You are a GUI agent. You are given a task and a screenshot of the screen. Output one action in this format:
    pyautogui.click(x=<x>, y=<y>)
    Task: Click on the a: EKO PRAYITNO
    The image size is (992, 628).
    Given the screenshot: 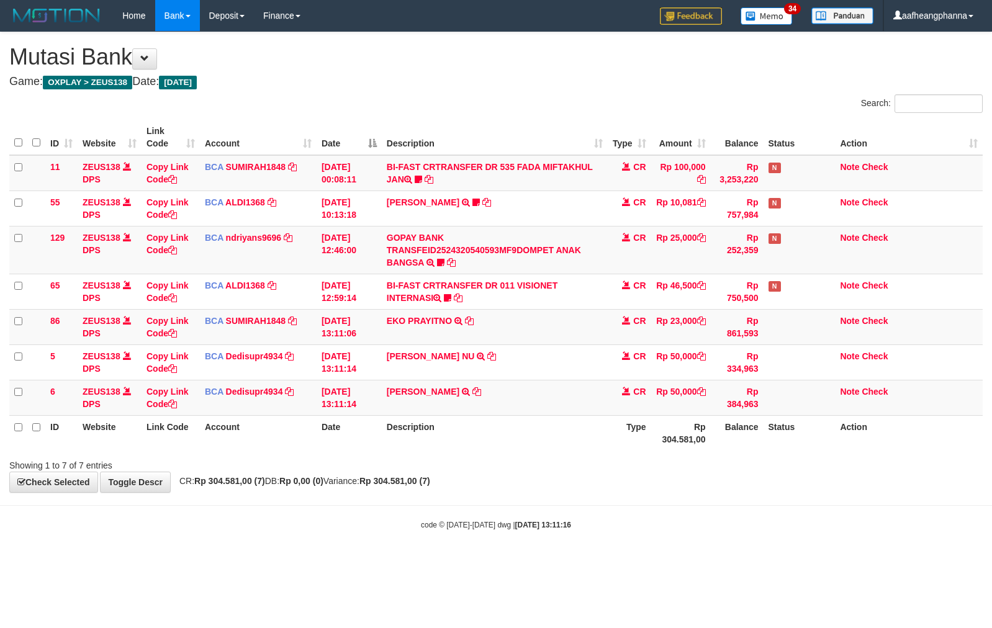 What is the action you would take?
    pyautogui.click(x=419, y=321)
    